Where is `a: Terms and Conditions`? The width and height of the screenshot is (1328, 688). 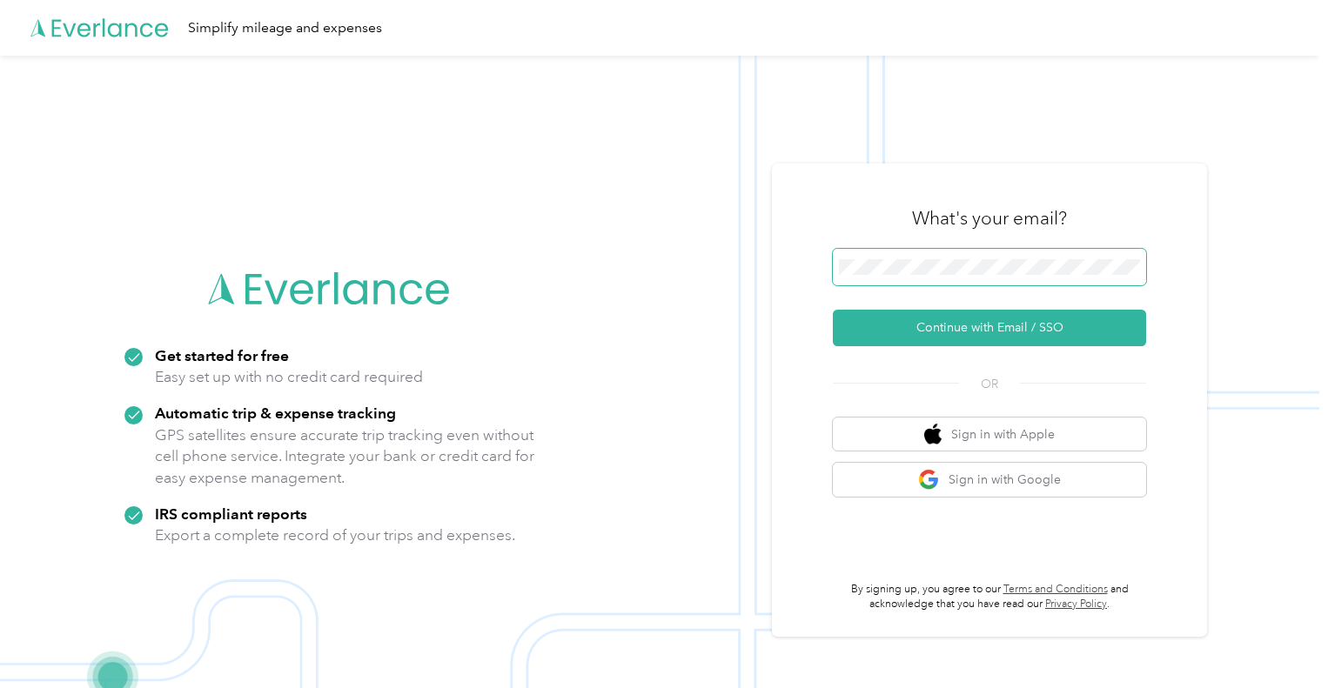
a: Terms and Conditions is located at coordinates (1055, 589).